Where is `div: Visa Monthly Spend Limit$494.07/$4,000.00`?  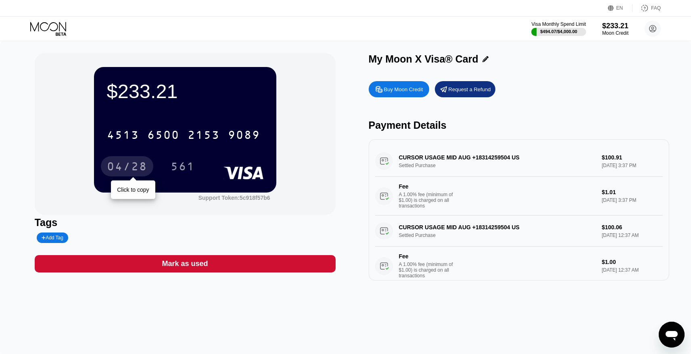
div: Visa Monthly Spend Limit$494.07/$4,000.00 is located at coordinates (558, 29).